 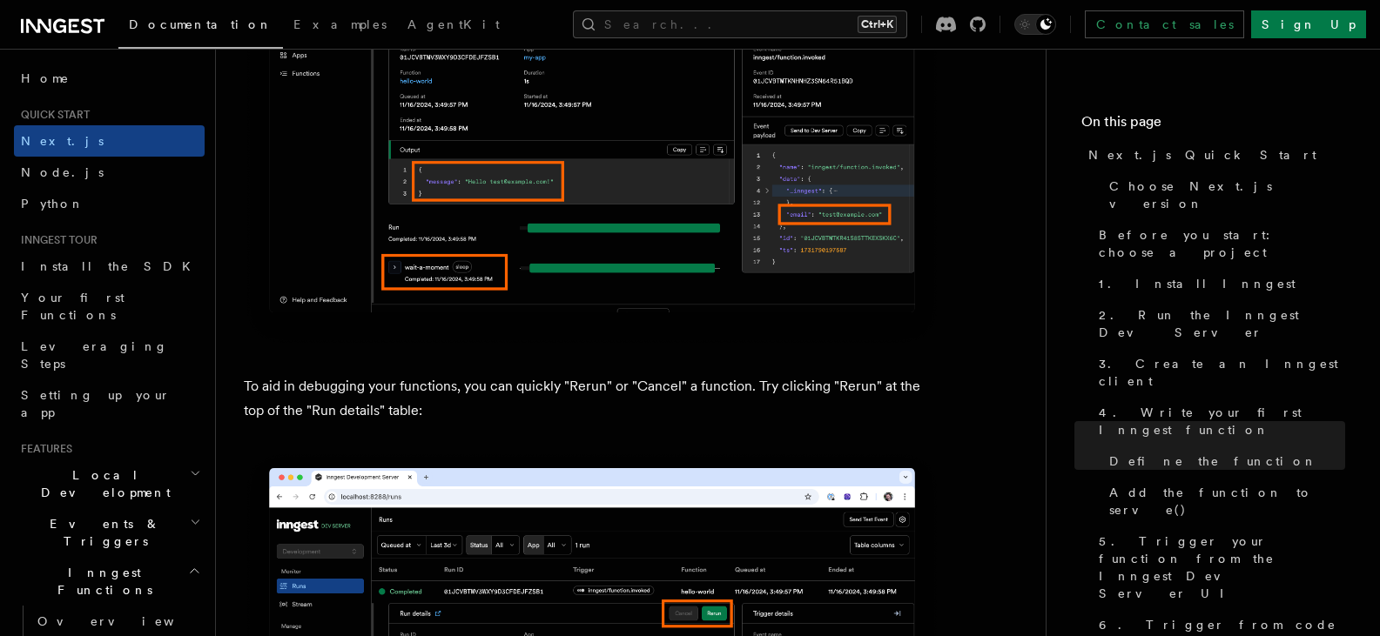 I want to click on a: Choose Next.js version, so click(x=1223, y=195).